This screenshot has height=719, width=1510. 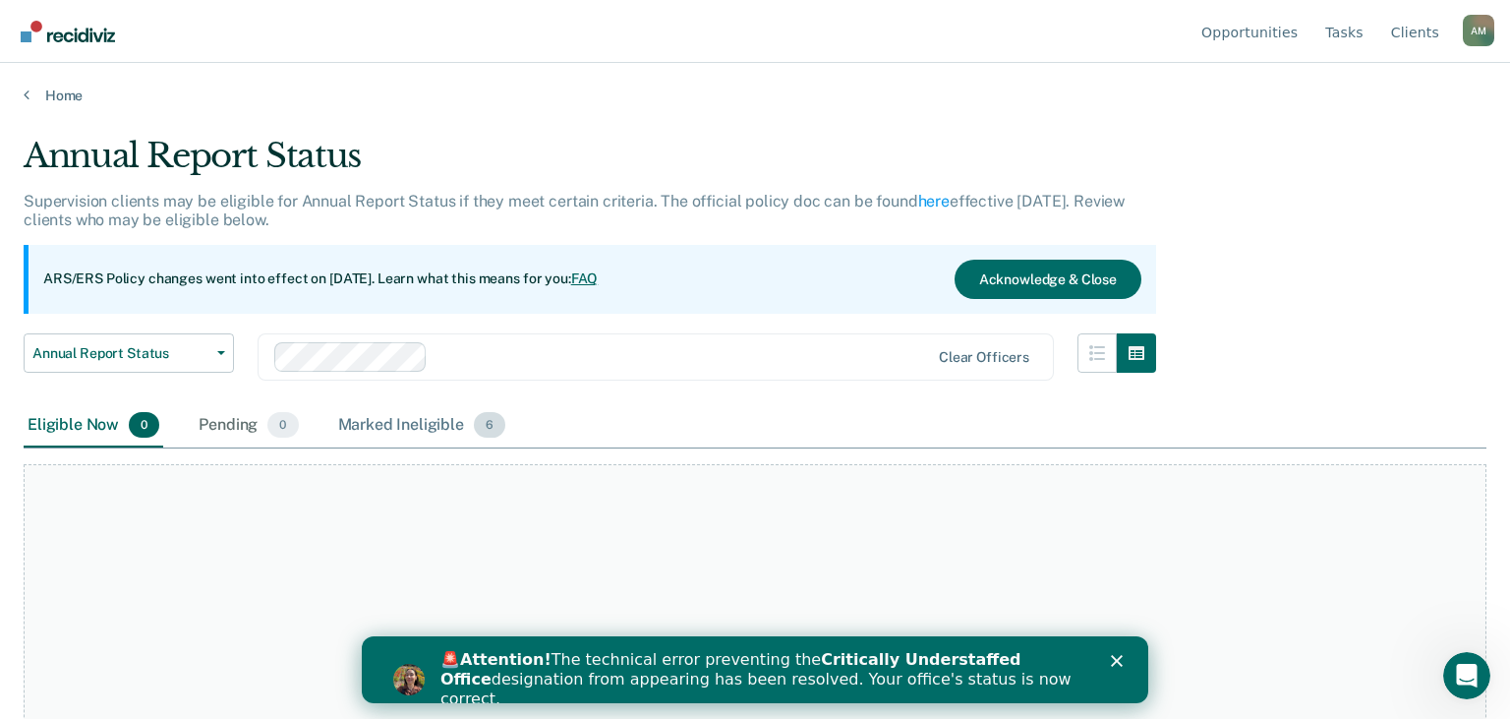 What do you see at coordinates (93, 426) in the screenshot?
I see `div: Eligible Now0` at bounding box center [93, 426].